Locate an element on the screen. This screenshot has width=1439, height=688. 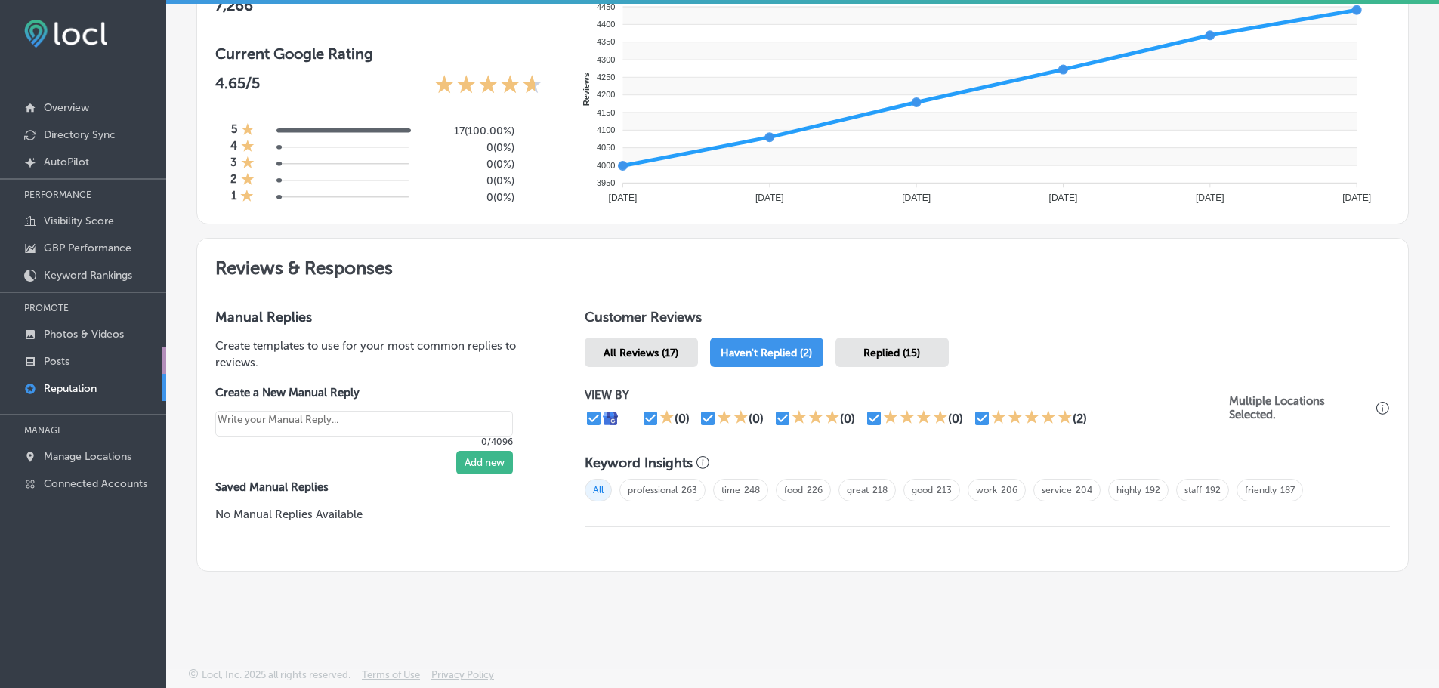
a: professional is located at coordinates (653, 490).